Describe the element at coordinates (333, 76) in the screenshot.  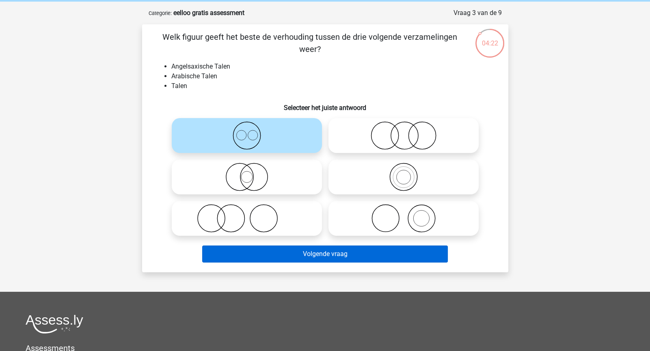
I see `li: Arabische Talen` at that location.